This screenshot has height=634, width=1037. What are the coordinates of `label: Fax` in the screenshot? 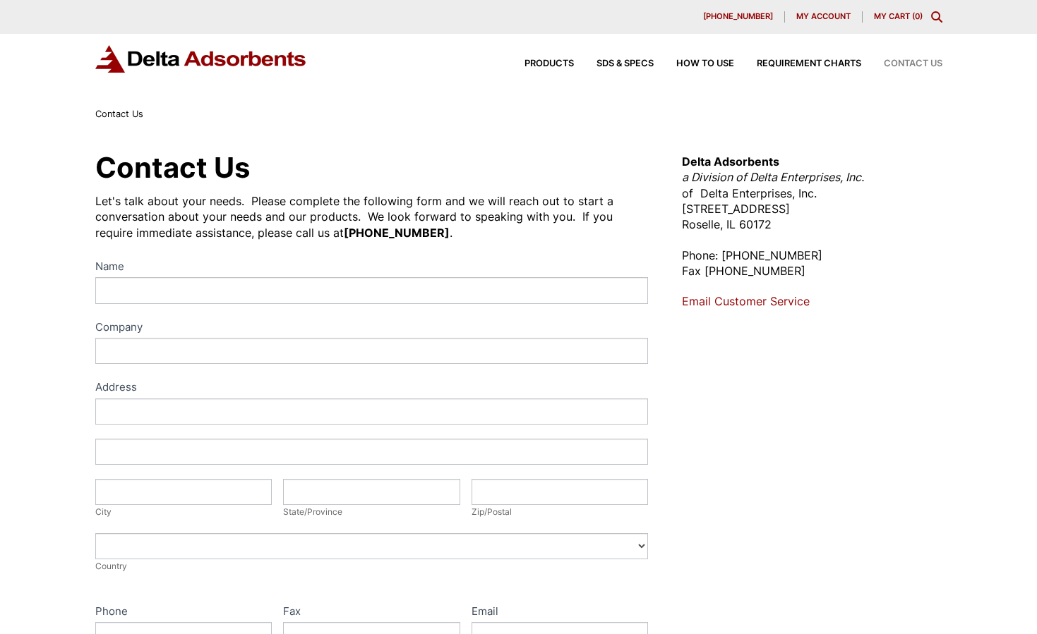 It's located at (371, 613).